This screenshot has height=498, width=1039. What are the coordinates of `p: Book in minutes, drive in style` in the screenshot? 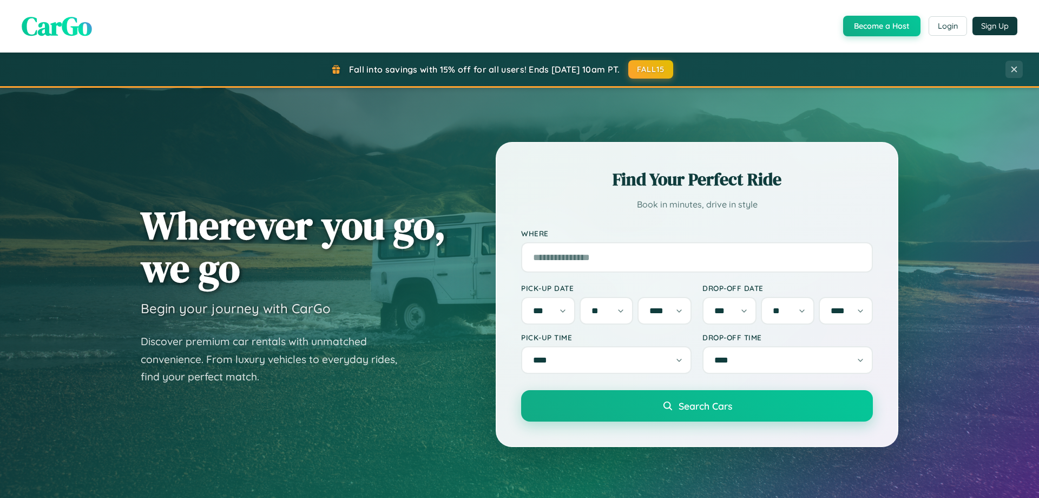 It's located at (697, 204).